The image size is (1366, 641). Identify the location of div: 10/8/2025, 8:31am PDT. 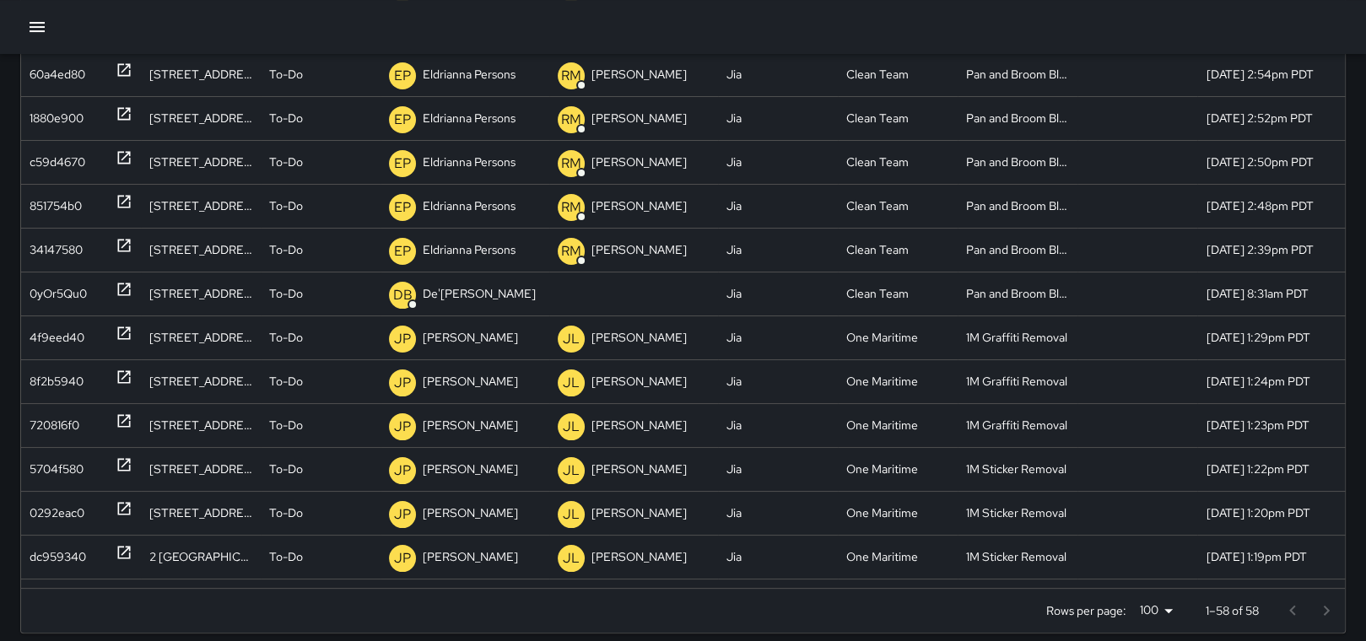
(1271, 294).